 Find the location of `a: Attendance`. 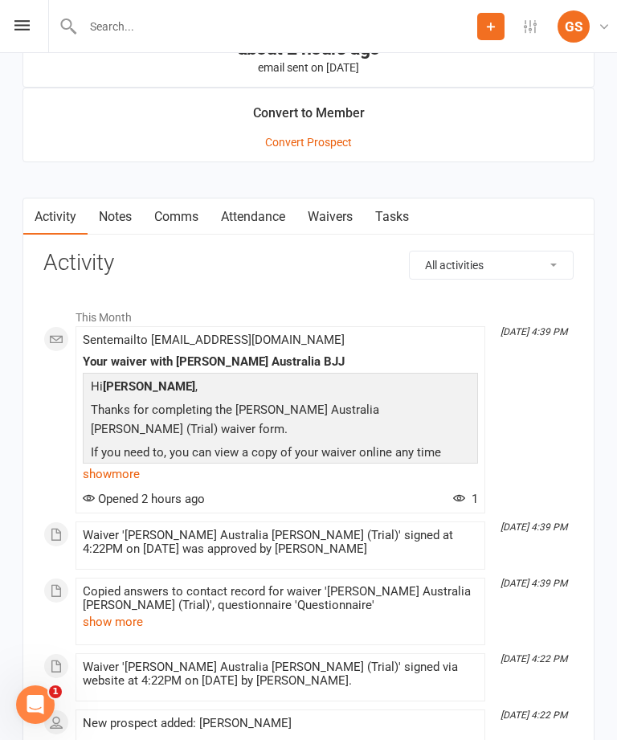

a: Attendance is located at coordinates (253, 217).